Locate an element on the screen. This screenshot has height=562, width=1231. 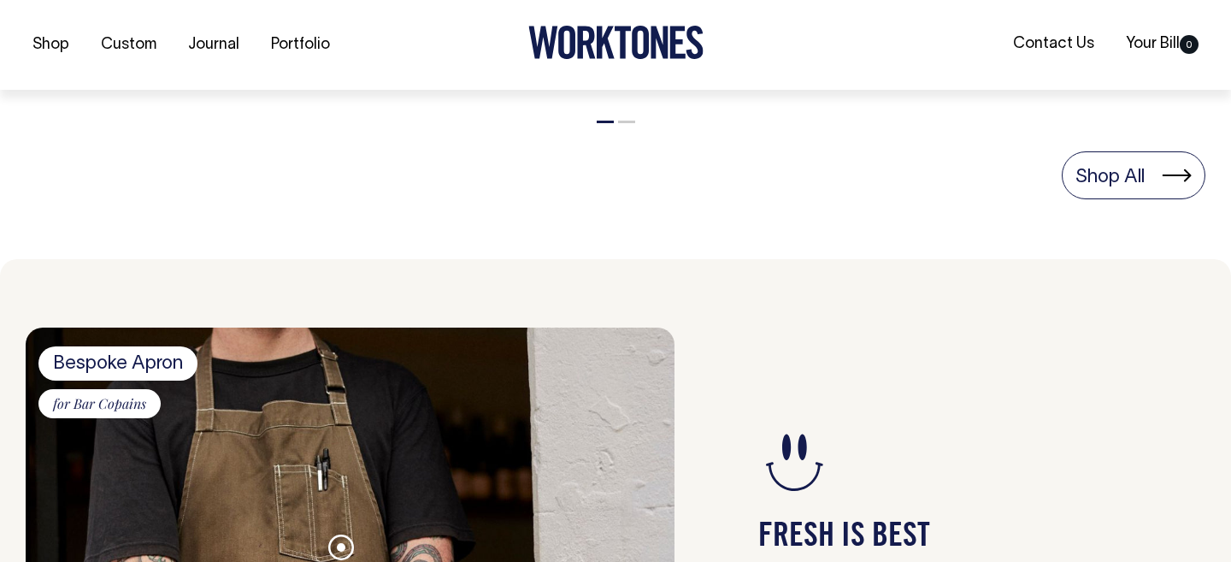
span: 0 is located at coordinates (1189, 44).